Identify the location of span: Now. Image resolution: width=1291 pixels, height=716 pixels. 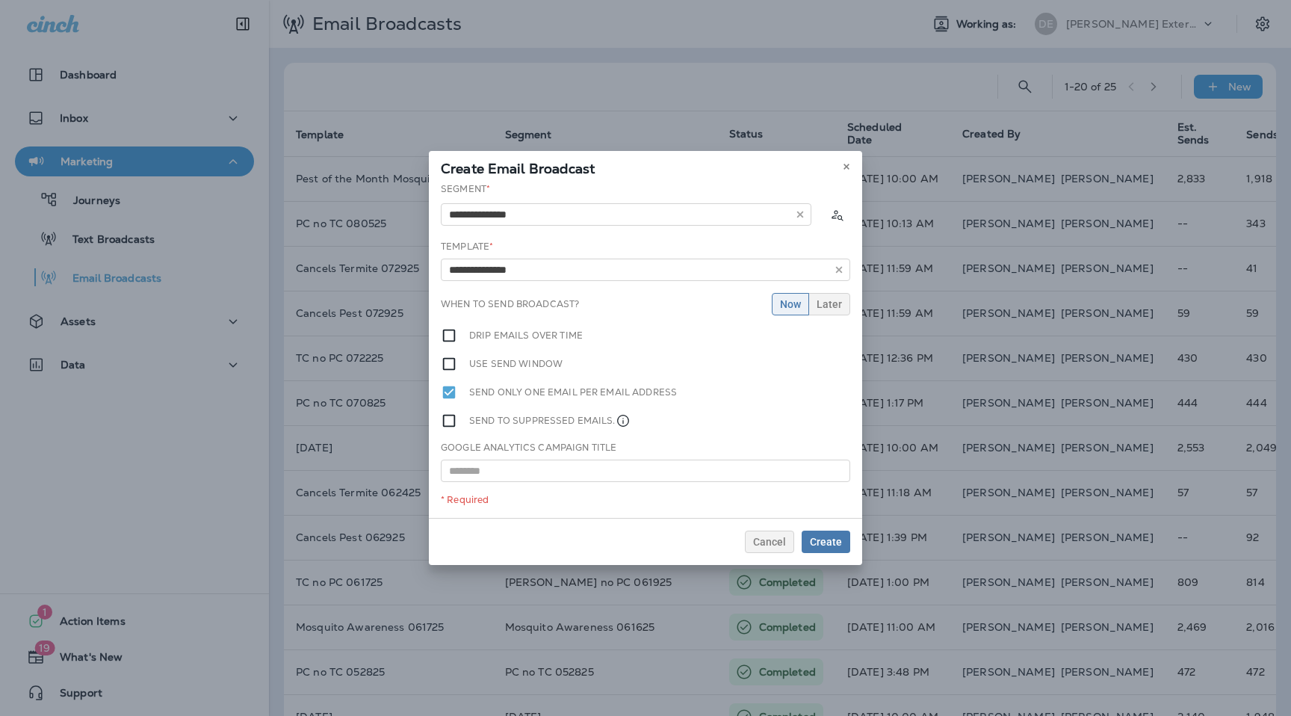
(790, 304).